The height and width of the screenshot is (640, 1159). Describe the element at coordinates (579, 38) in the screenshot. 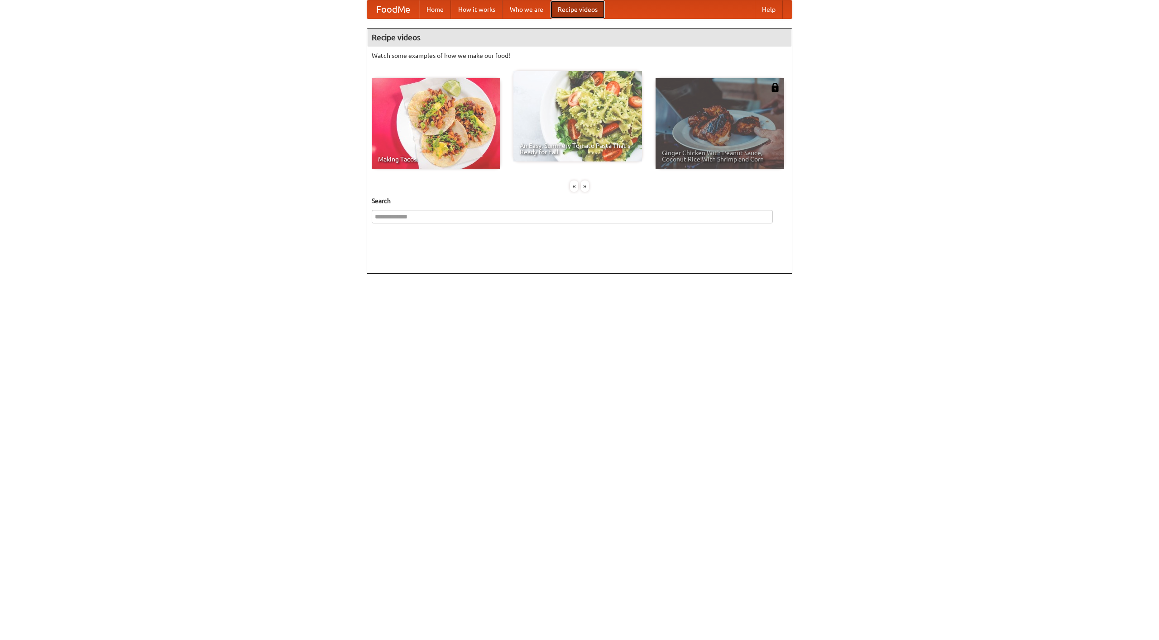

I see `h4: Recipe videos` at that location.